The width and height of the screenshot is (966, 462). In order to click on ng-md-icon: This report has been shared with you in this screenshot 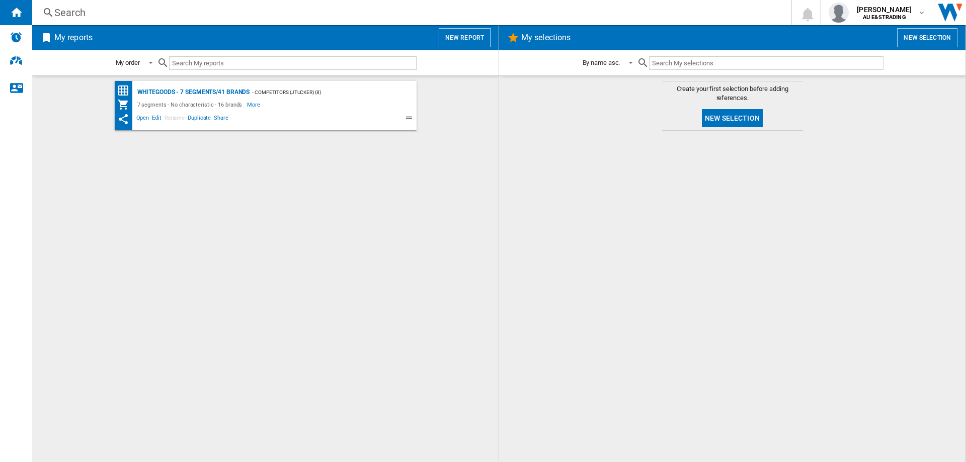, I will do `click(123, 119)`.